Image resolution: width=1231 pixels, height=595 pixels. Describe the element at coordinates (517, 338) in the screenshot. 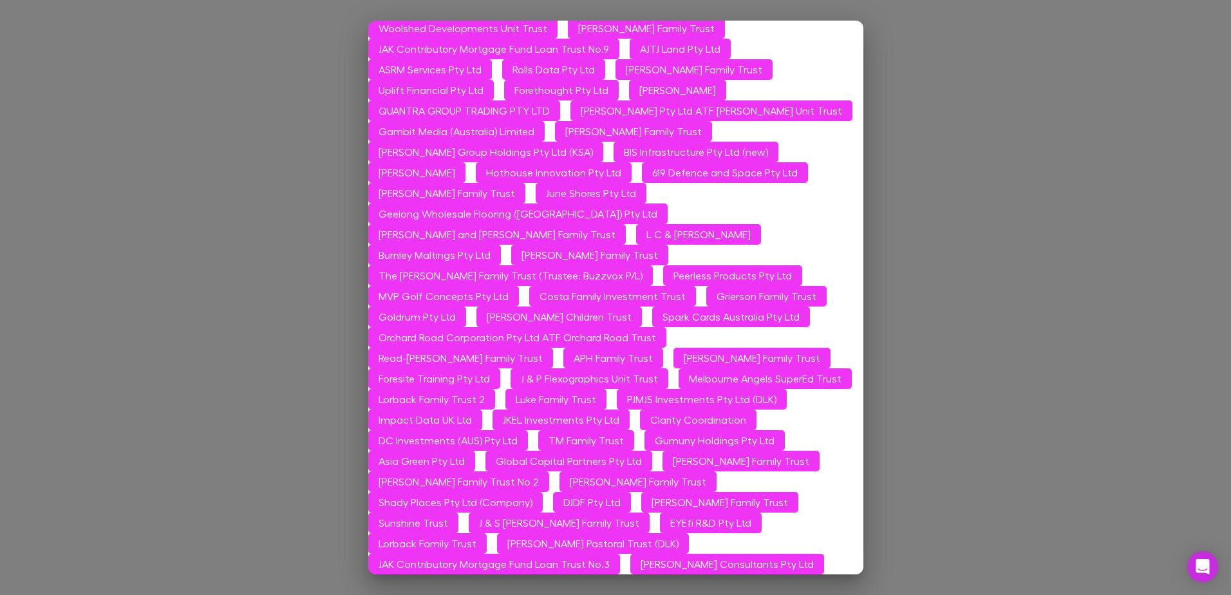

I see `button: Orchard Road Corporation Pty Ltd ATF Orchard Road Trust` at that location.